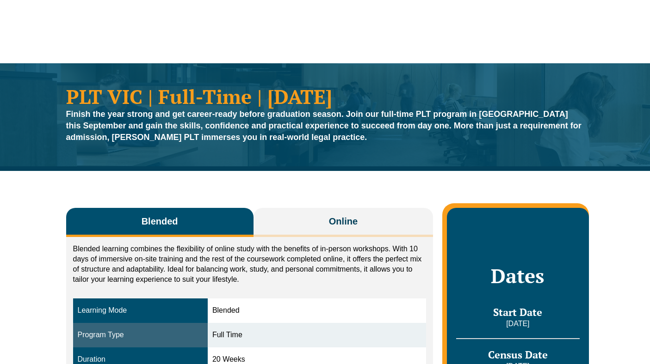 The height and width of the screenshot is (364, 650). Describe the element at coordinates (317, 335) in the screenshot. I see `div: Full Time` at that location.